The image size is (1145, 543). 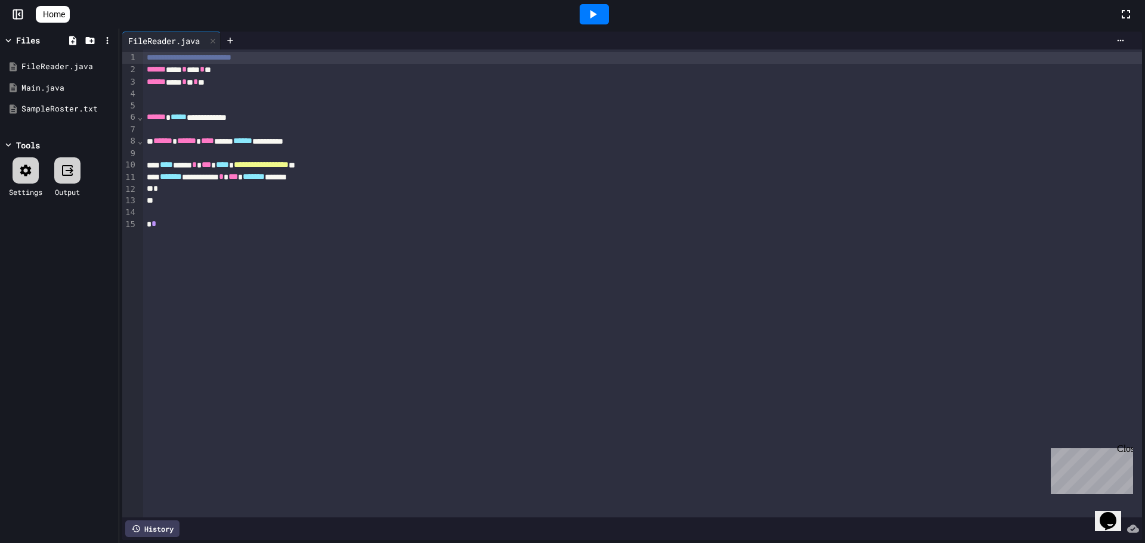 I want to click on div: 3, so click(x=129, y=82).